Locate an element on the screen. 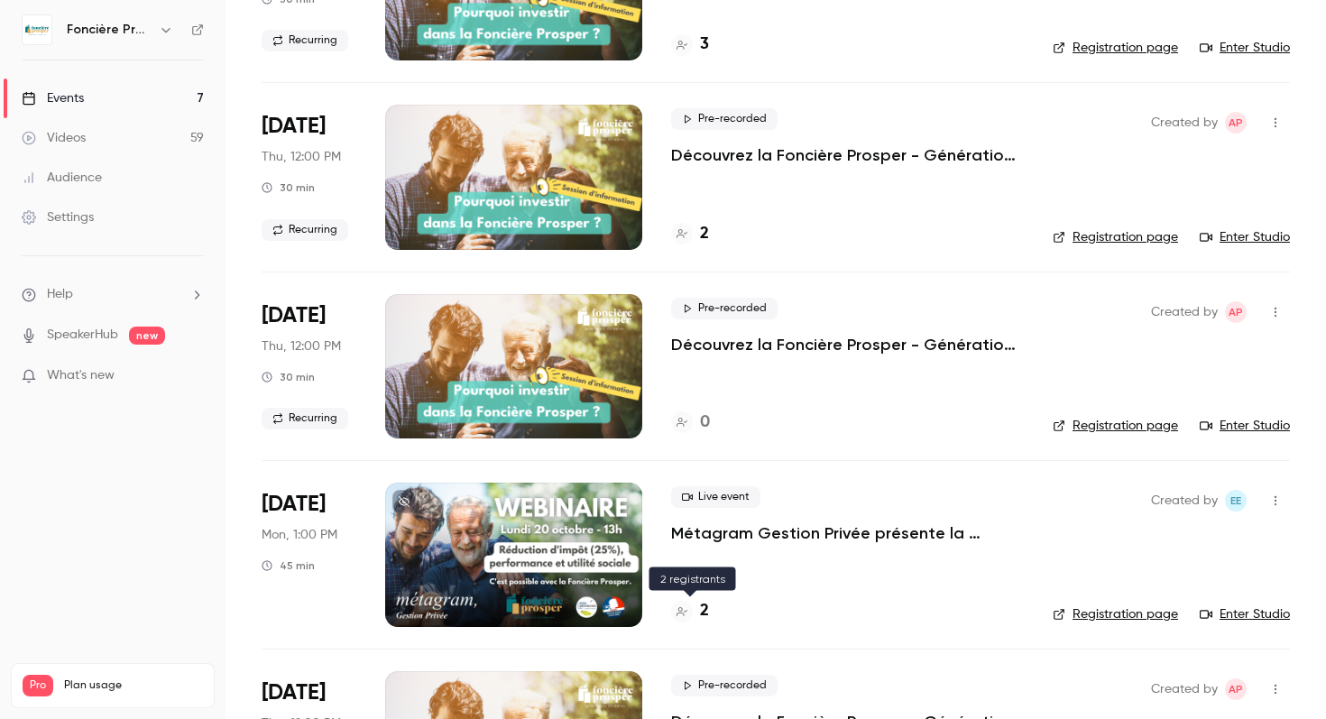 This screenshot has width=1326, height=719. div: Audience is located at coordinates (61, 178).